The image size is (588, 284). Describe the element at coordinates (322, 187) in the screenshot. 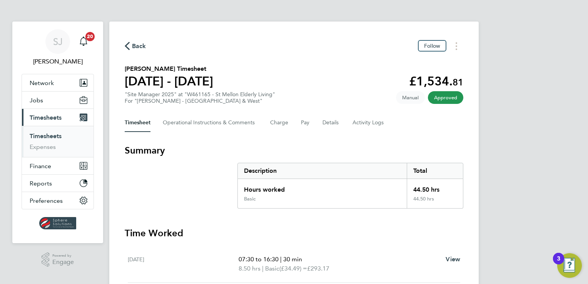

I see `div: Hours worked` at that location.